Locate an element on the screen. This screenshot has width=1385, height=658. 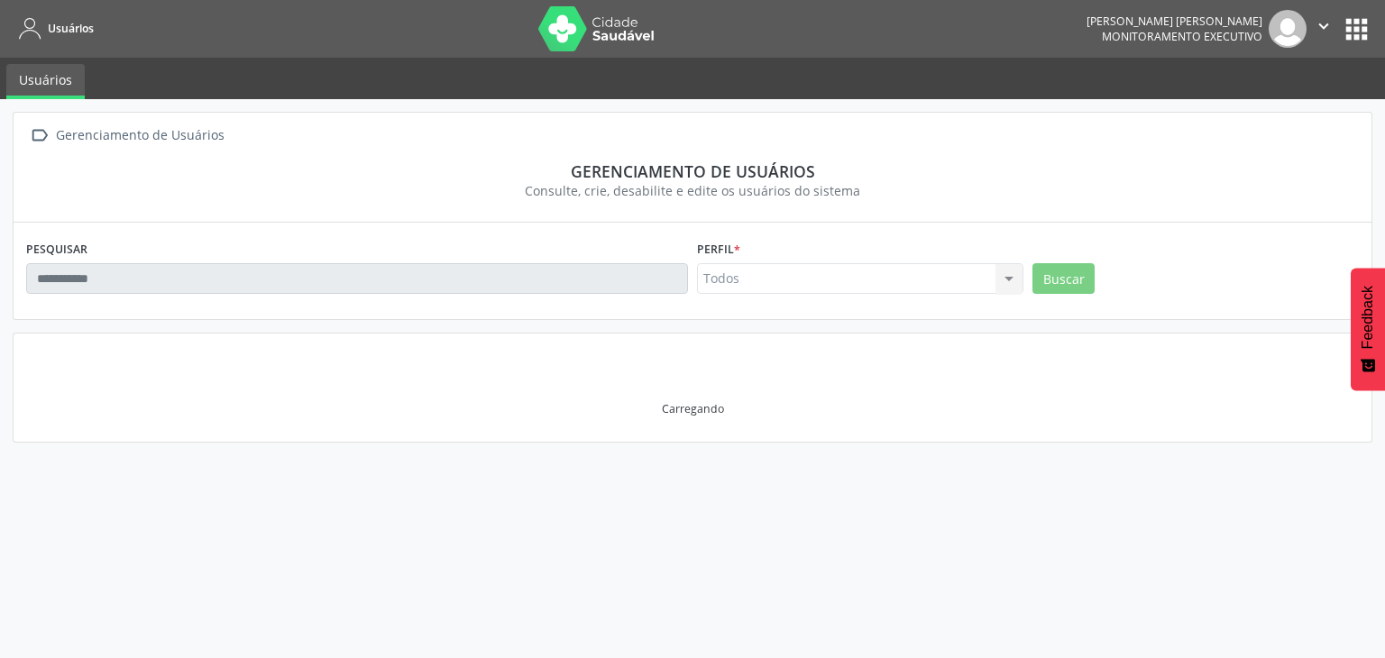
div: Gerenciamento de Usuários is located at coordinates (140, 135).